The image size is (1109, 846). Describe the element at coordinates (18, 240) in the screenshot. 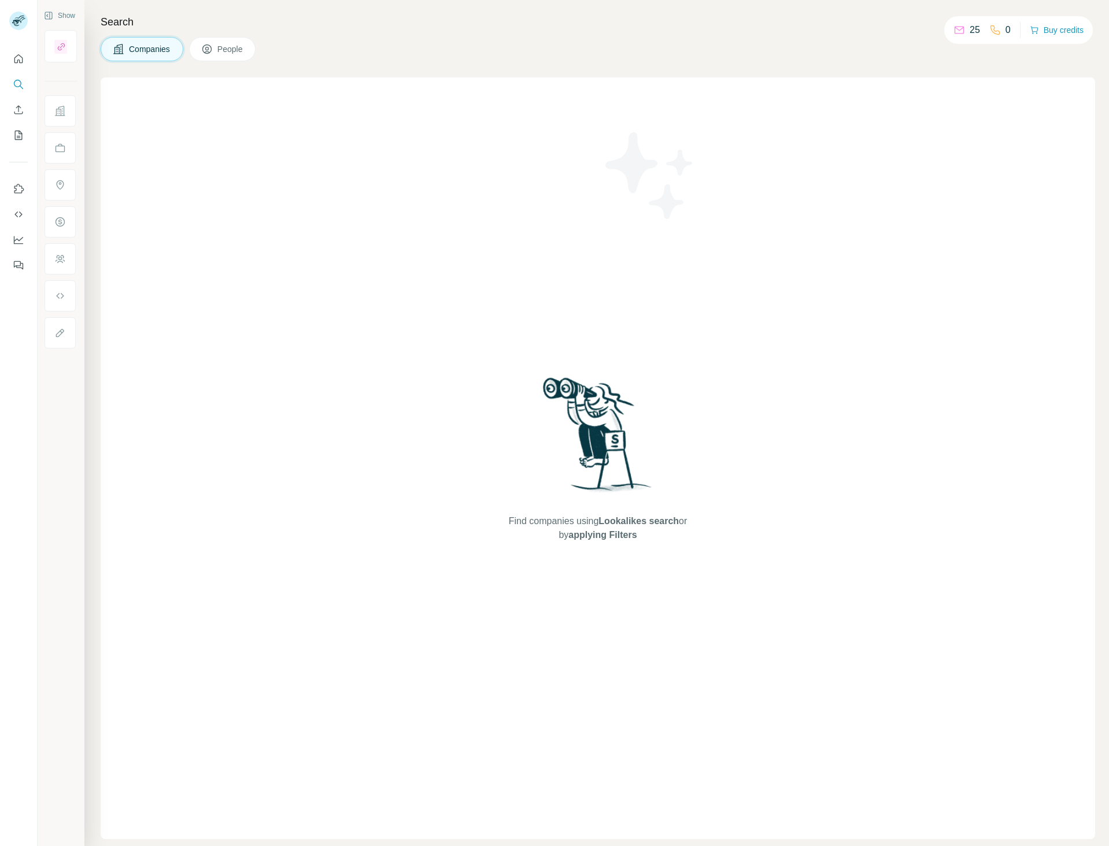

I see `button: Dashboard` at that location.